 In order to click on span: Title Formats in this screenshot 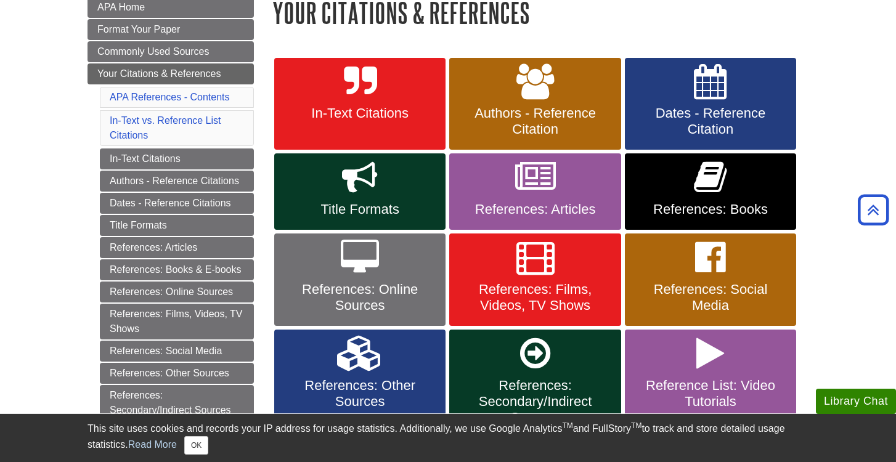, I will do `click(360, 210)`.